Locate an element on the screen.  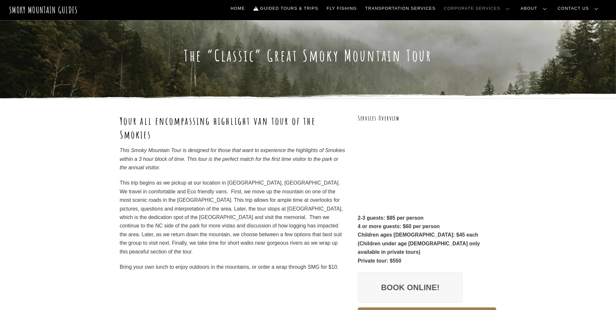
a: Corporate Services is located at coordinates (478, 8).